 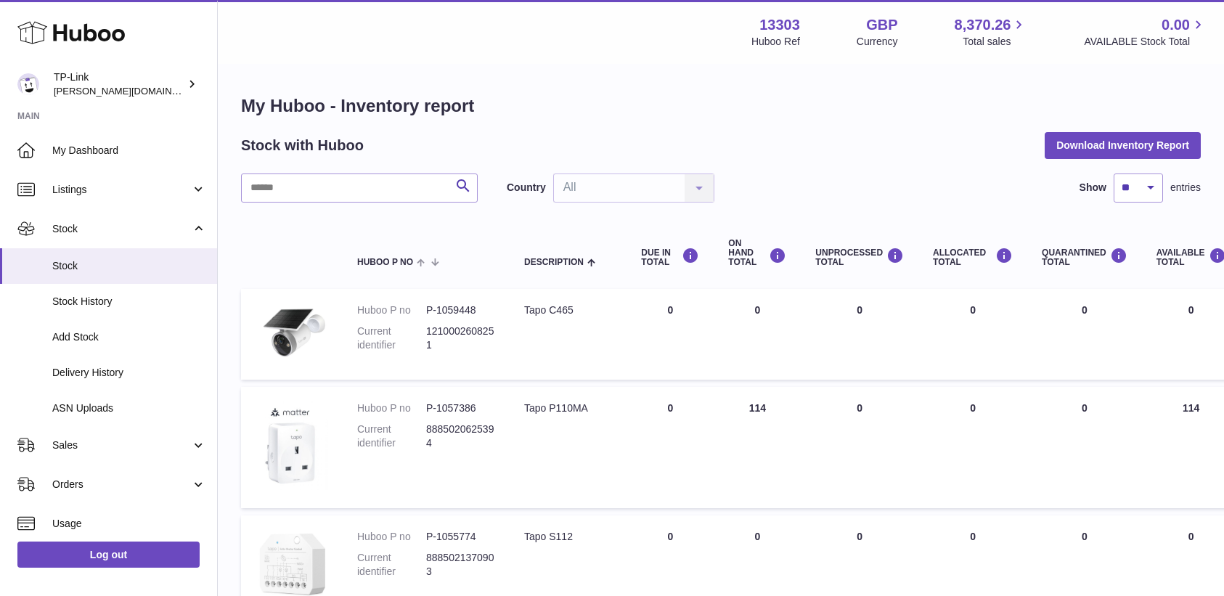 What do you see at coordinates (757, 253) in the screenshot?
I see `div: ON HAND Total` at bounding box center [757, 253].